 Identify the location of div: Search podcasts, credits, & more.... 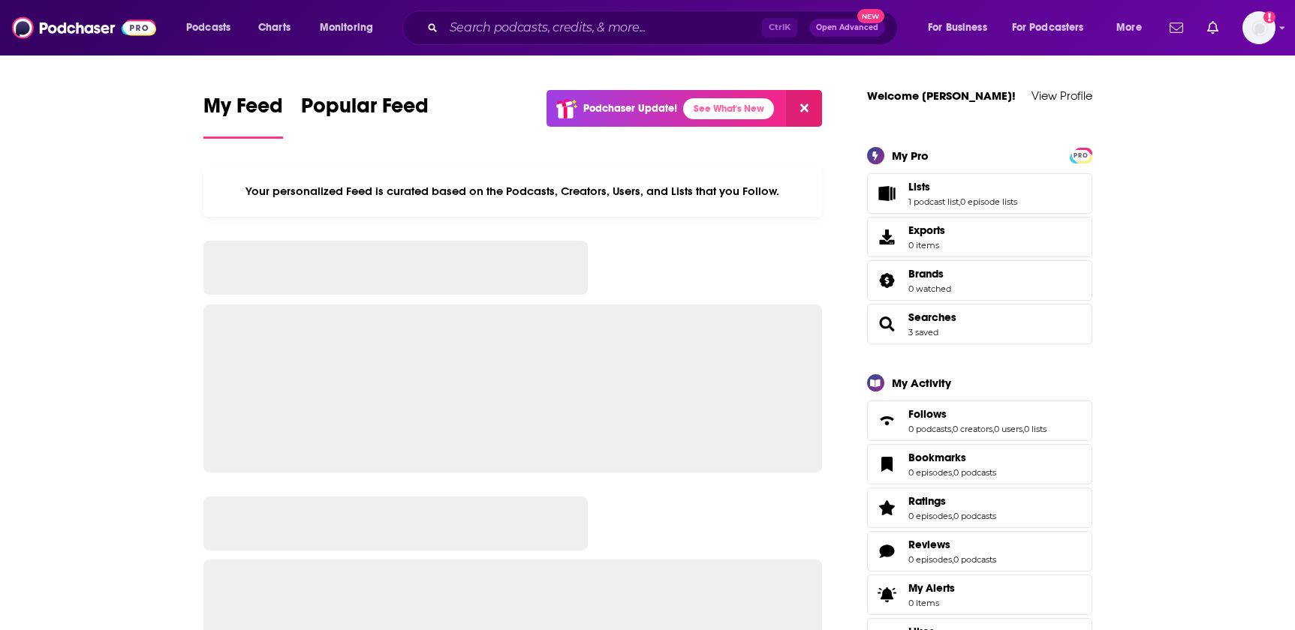
(664, 28).